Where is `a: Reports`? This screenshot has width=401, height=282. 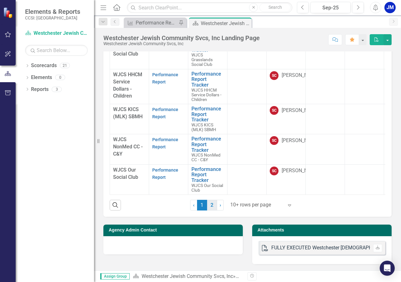
a: Reports is located at coordinates (40, 89).